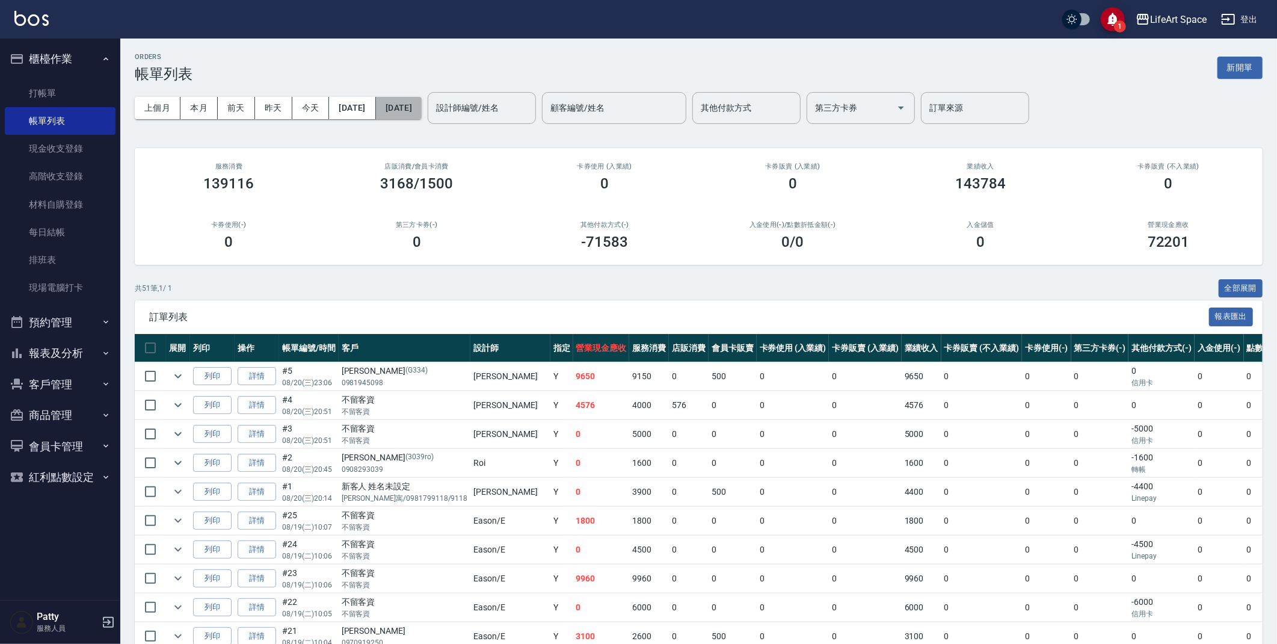 The image size is (1277, 644). I want to click on h2: ORDERS, so click(164, 57).